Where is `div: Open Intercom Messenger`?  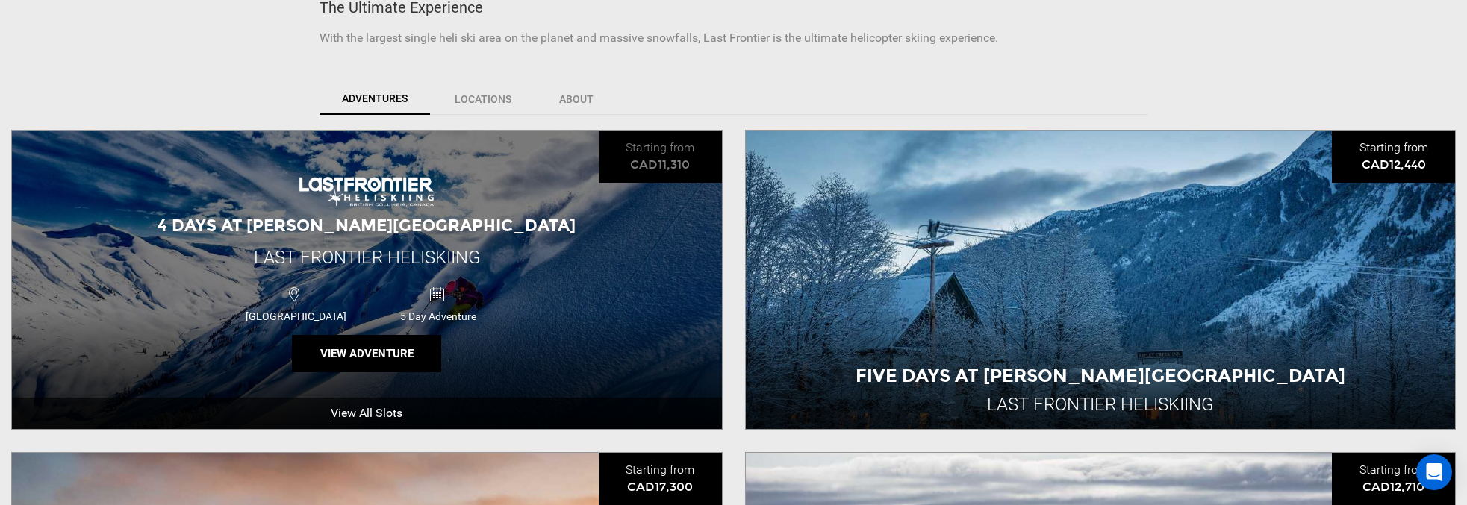
div: Open Intercom Messenger is located at coordinates (1434, 472).